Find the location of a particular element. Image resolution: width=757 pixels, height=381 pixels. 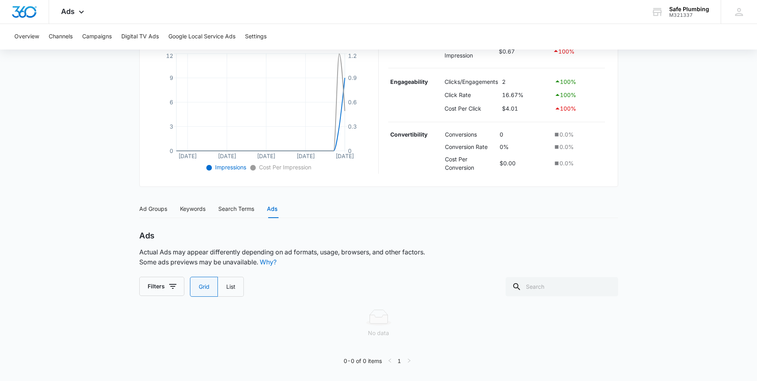

button: Filters is located at coordinates (162, 286).